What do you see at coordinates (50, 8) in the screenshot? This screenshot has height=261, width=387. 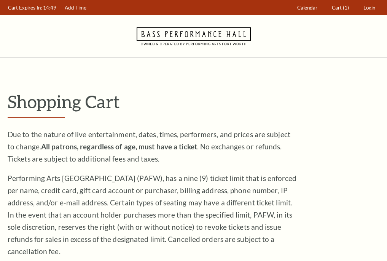 I see `span: 14:49` at bounding box center [50, 8].